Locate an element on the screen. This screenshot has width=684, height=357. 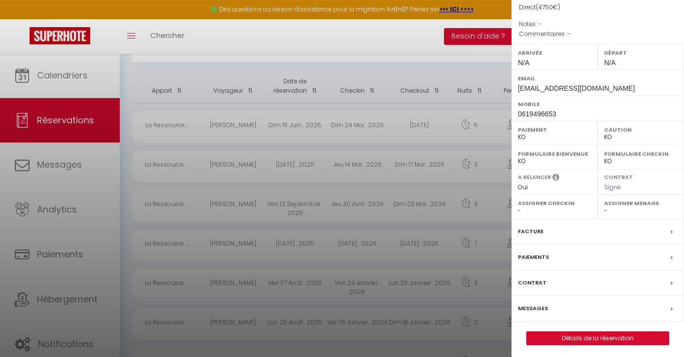
p: Notes : is located at coordinates (598, 24).